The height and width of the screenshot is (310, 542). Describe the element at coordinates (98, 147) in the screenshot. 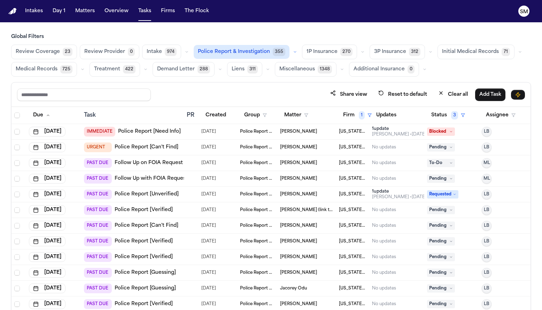

I see `span: URGENT` at that location.